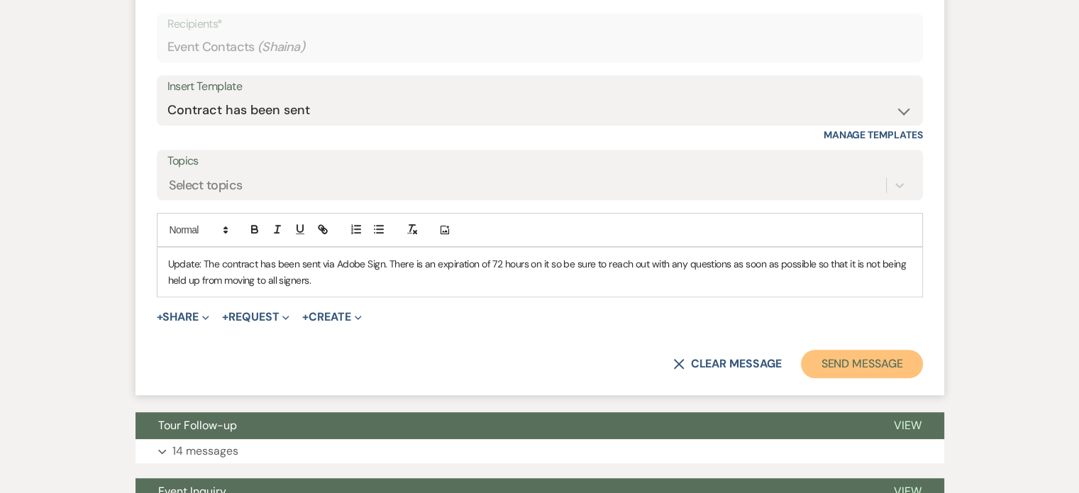 This screenshot has width=1079, height=493. Describe the element at coordinates (539, 272) in the screenshot. I see `span: Update: The contract has been sent via Adobe Sign. There is an expiration of 72 hours on it so be...` at that location.